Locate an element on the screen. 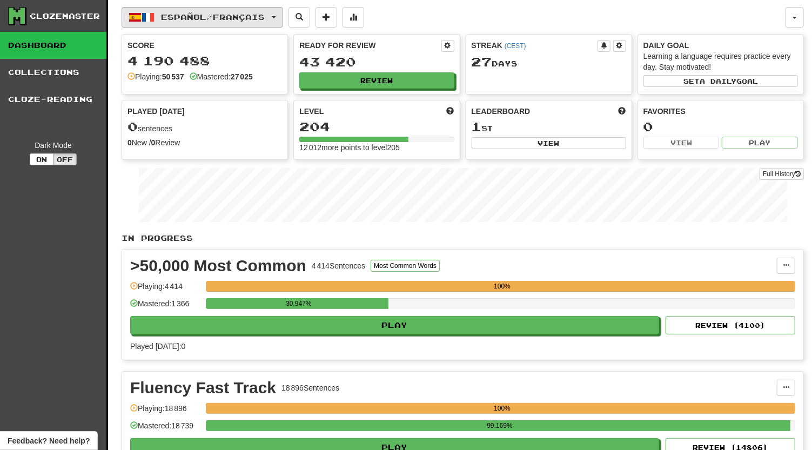  div: 43 420 is located at coordinates (377, 62).